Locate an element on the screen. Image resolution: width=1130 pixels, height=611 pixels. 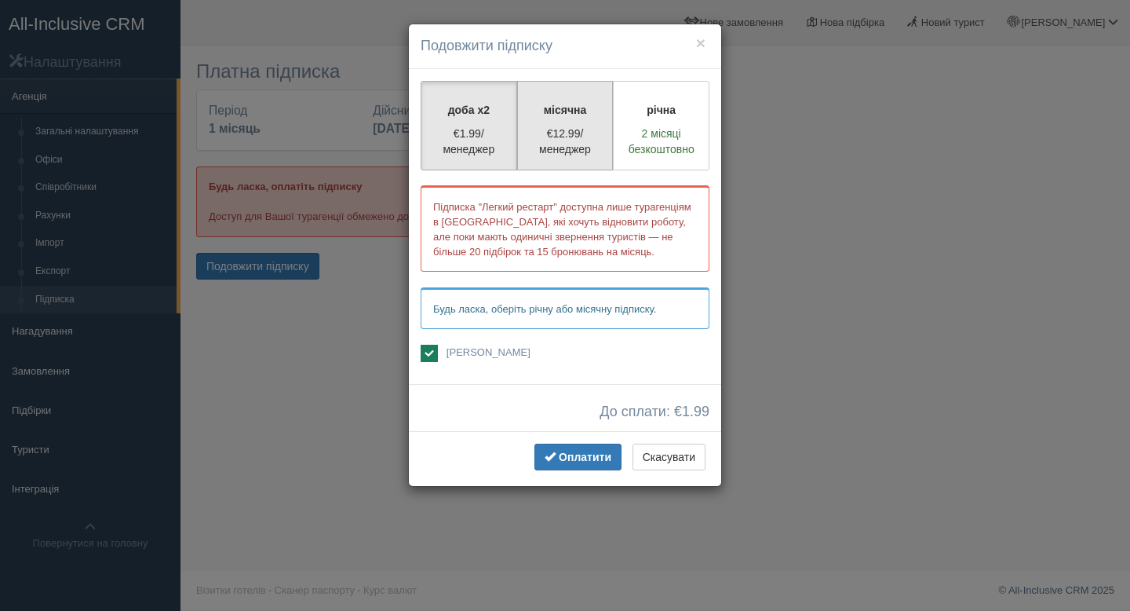
p: €1.99/менеджер is located at coordinates (469, 141).